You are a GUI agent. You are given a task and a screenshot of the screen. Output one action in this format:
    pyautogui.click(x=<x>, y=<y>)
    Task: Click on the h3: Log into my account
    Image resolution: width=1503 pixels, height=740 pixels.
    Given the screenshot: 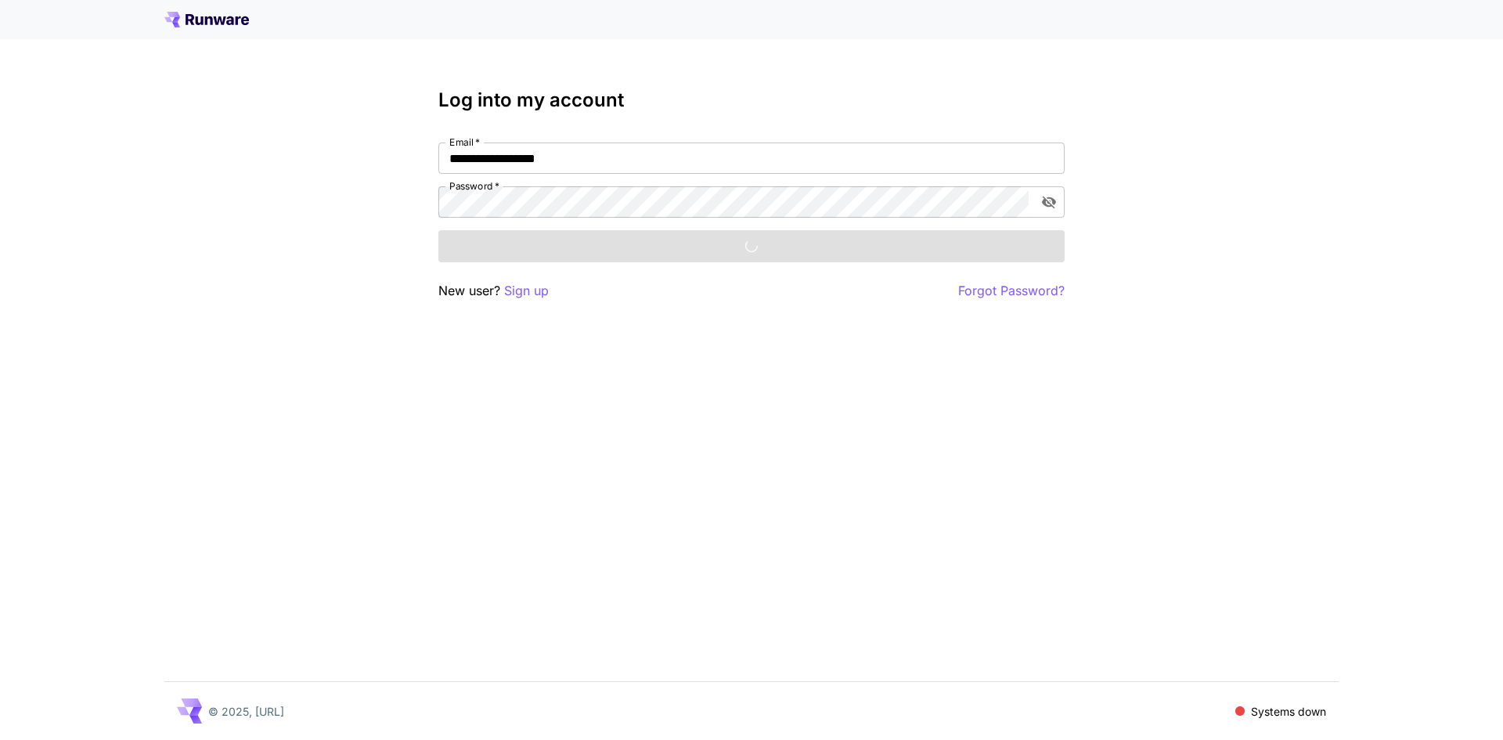 What is the action you would take?
    pyautogui.click(x=752, y=100)
    